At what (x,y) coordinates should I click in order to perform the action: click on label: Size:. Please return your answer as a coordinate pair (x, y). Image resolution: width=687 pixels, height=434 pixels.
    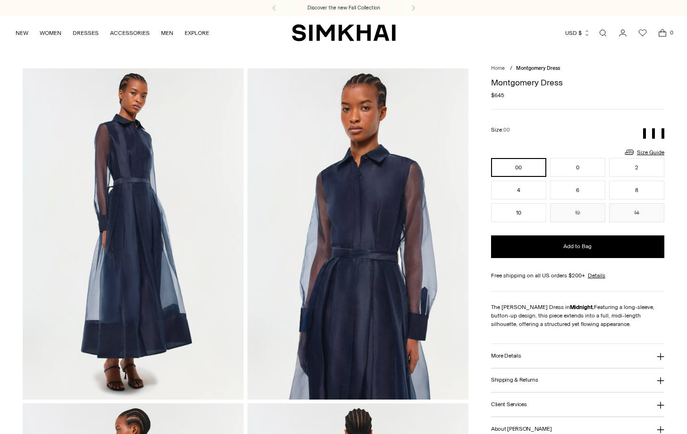
    Looking at the image, I should click on (501, 130).